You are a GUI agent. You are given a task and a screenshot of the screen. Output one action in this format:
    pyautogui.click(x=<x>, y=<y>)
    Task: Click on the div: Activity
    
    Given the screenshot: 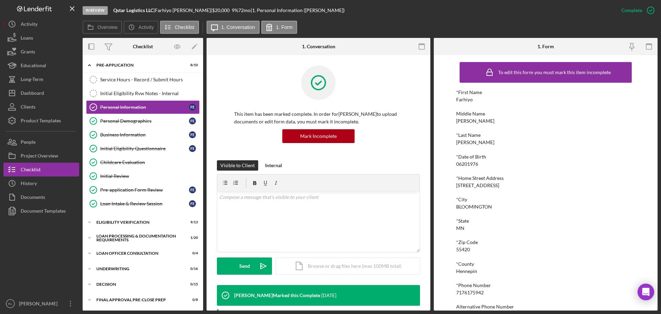 What is the action you would take?
    pyautogui.click(x=29, y=25)
    